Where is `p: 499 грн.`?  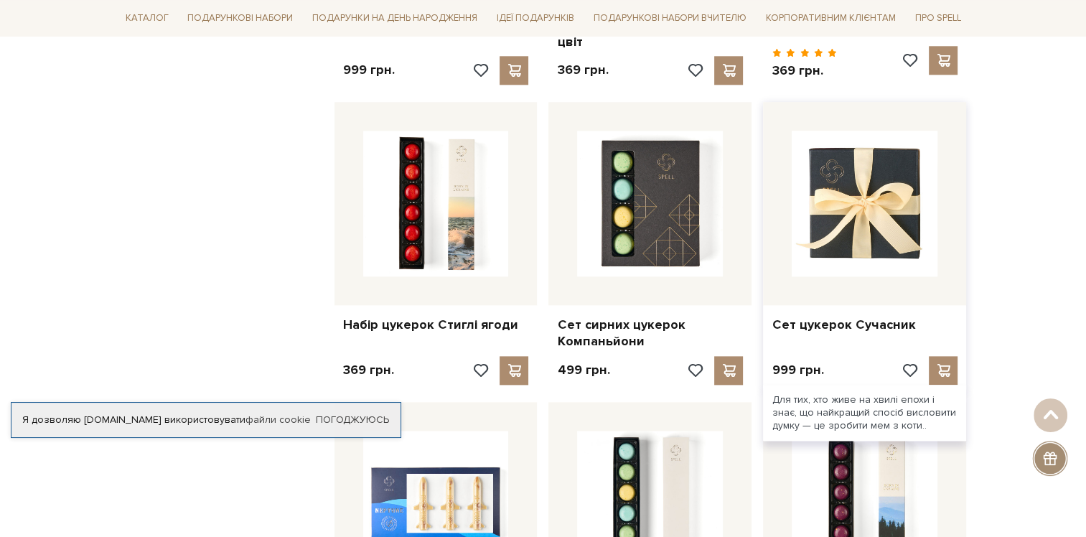 p: 499 грн. is located at coordinates (583, 370).